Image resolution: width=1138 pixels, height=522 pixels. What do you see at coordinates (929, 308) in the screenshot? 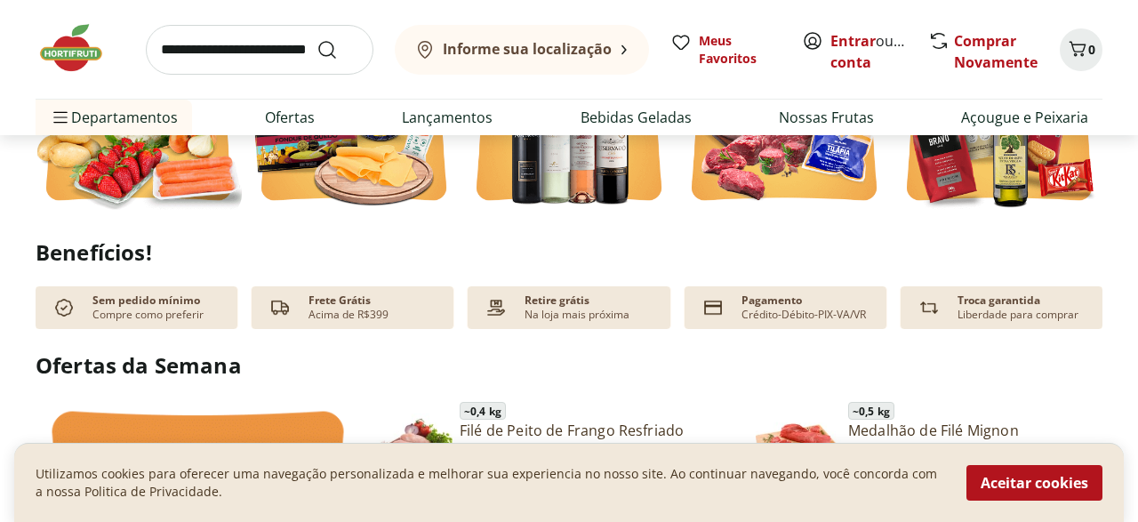
I see `img: Devolução` at bounding box center [929, 308].